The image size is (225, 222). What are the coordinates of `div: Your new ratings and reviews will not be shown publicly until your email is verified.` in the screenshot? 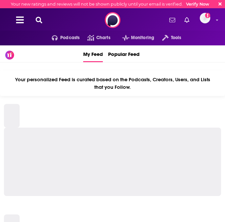 It's located at (110, 4).